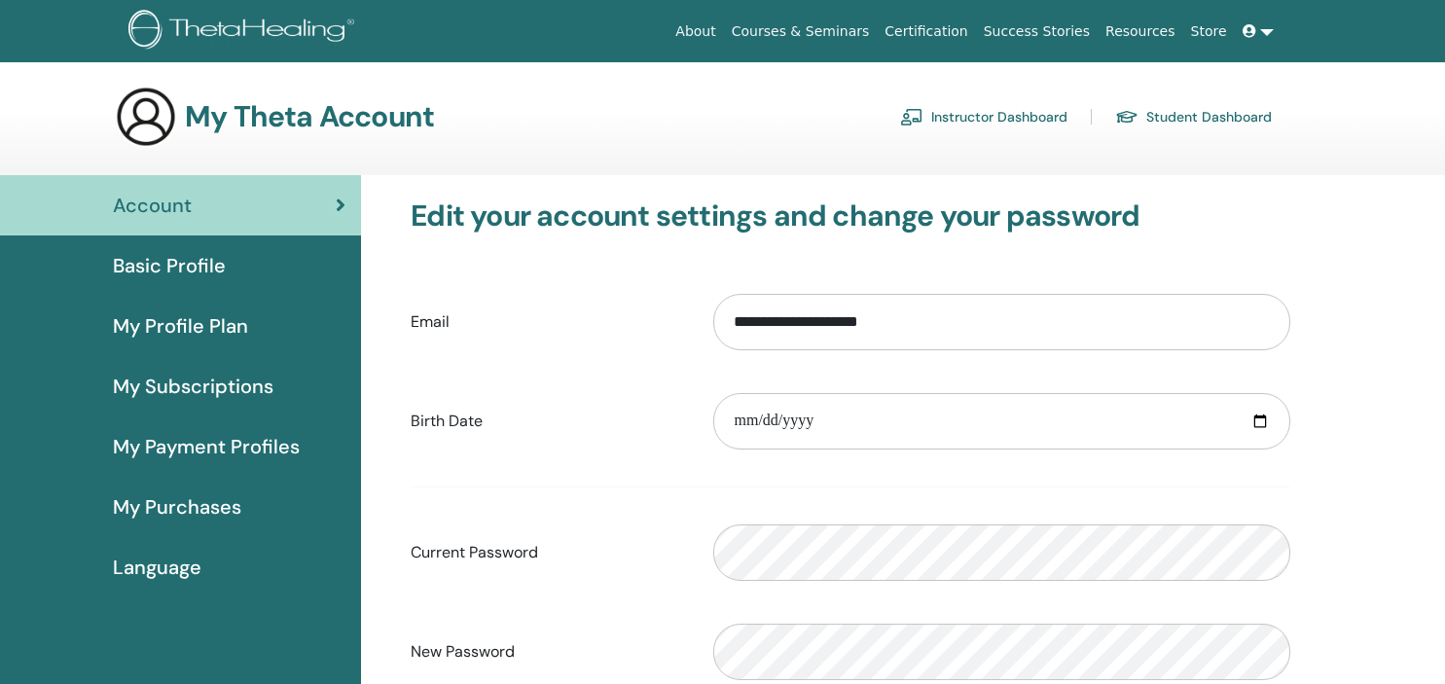 Image resolution: width=1445 pixels, height=684 pixels. I want to click on span: My Subscriptions, so click(193, 386).